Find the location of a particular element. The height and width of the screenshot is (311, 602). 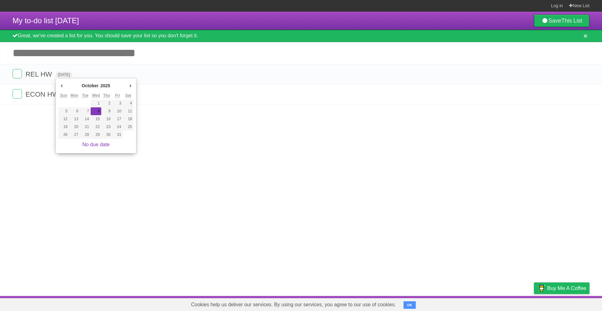

a: SaveThis List is located at coordinates (562, 21).